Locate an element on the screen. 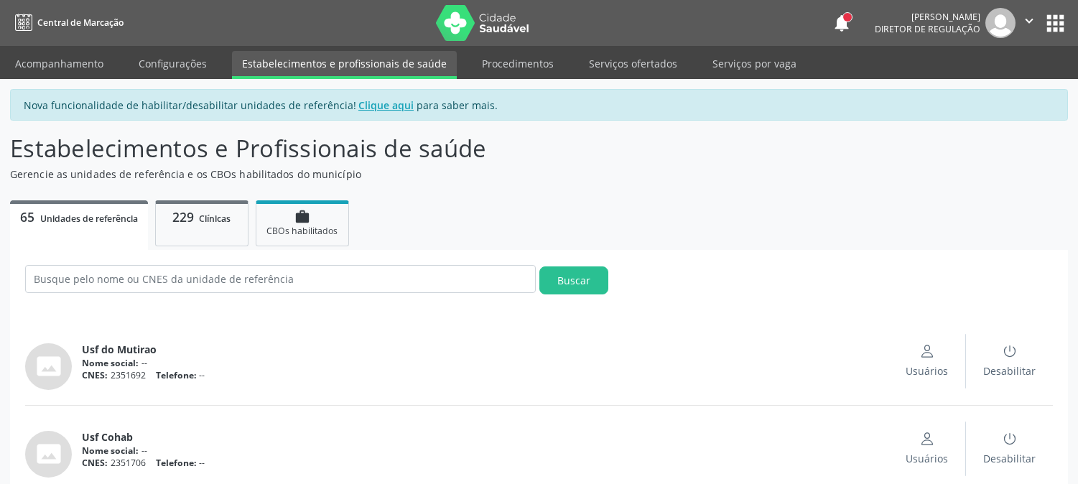  span: Diretor de regulação is located at coordinates (928, 29).